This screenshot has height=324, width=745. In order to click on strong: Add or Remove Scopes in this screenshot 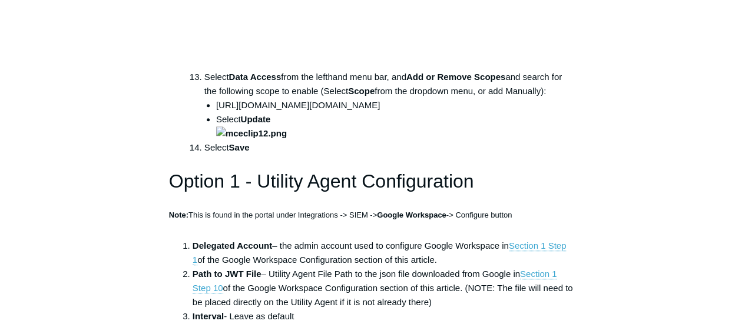, I will do `click(456, 77)`.